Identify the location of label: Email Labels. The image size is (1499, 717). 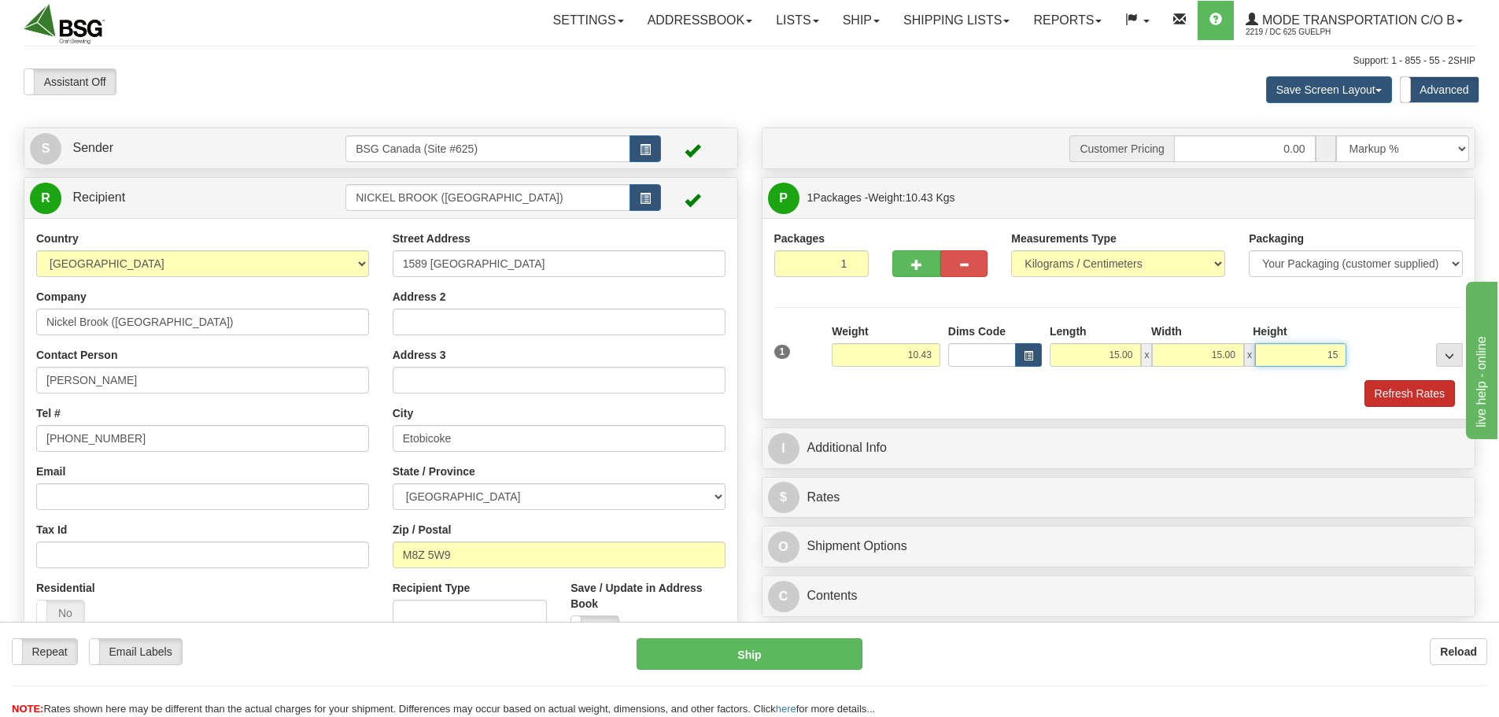
(135, 652).